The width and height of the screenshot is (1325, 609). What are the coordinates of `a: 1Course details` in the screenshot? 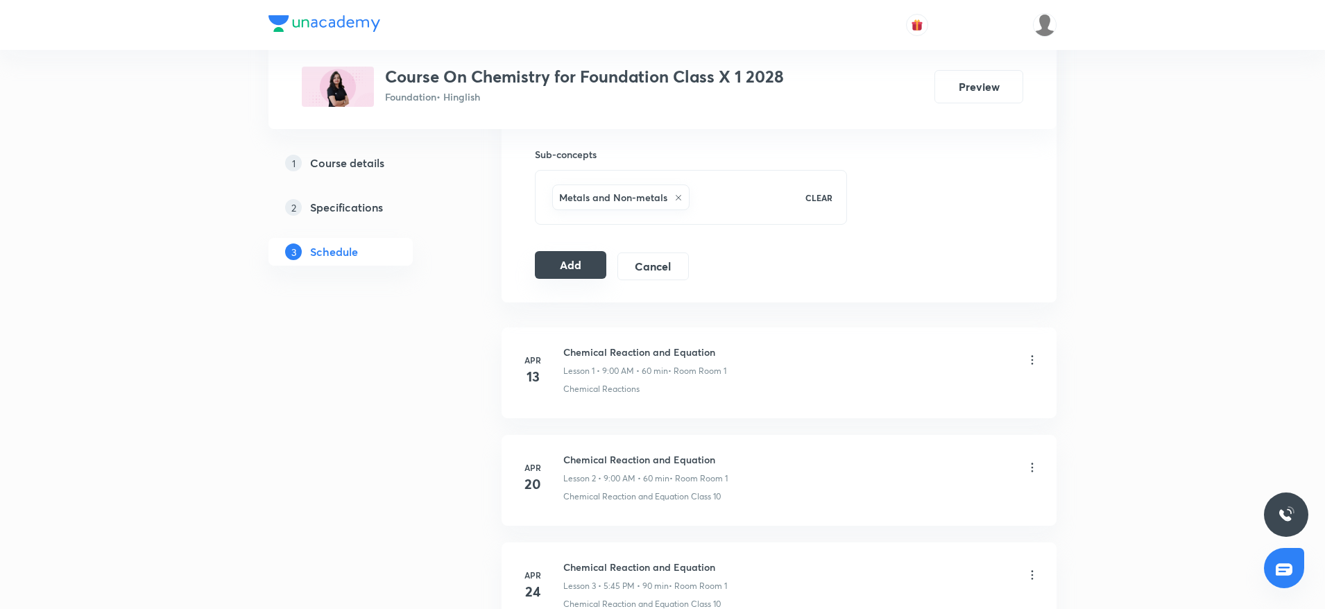 It's located at (363, 163).